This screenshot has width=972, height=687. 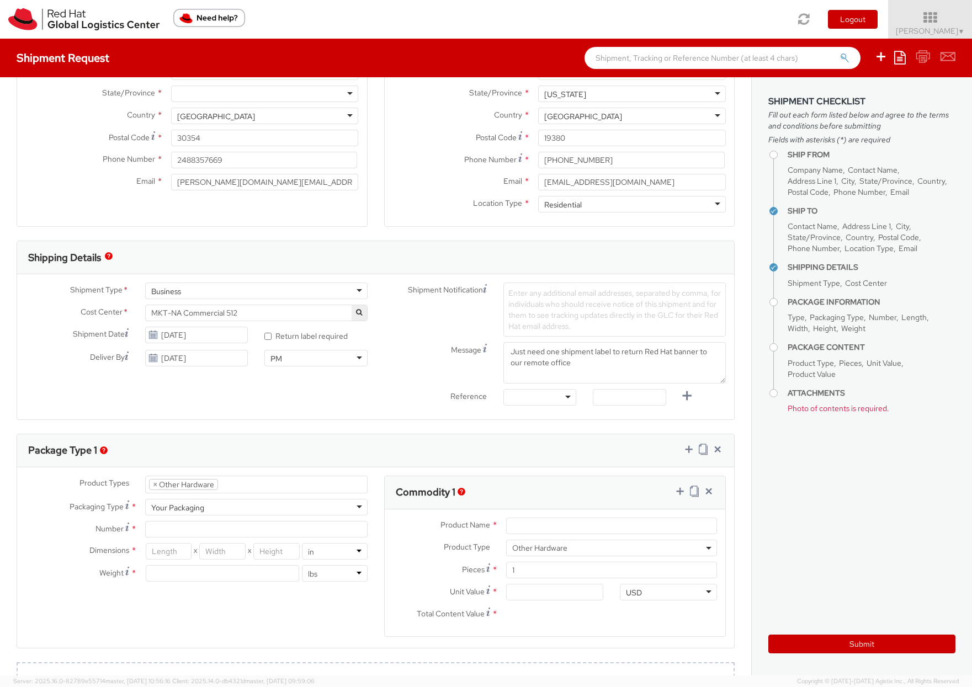 I want to click on span: Enter any additional email addresses, separated by comma, for individuals who should receive noti..., so click(x=614, y=310).